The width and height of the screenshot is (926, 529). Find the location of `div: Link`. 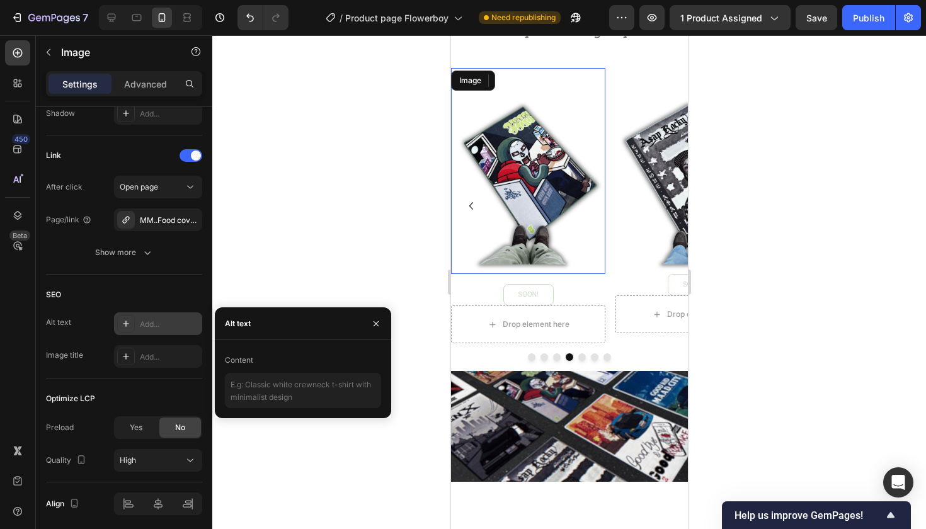

div: Link is located at coordinates (54, 156).